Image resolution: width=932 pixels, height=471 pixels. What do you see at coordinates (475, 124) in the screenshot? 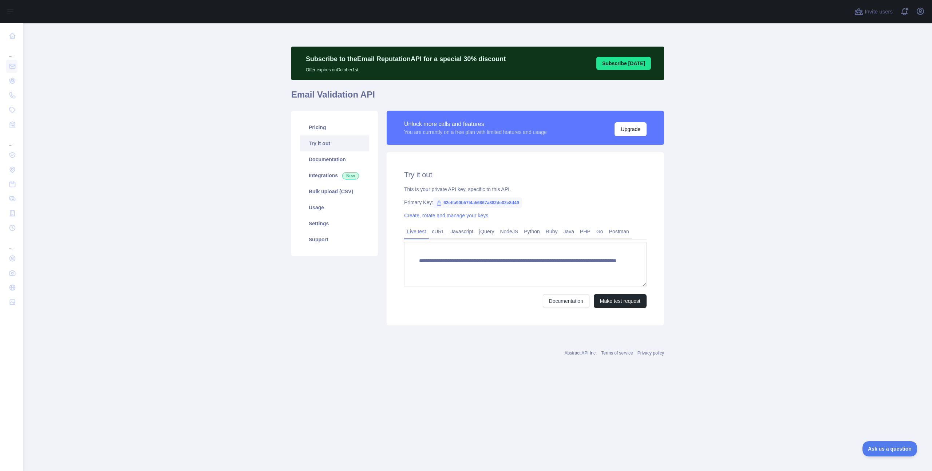
I see `div: Unlock more calls and features` at bounding box center [475, 124].